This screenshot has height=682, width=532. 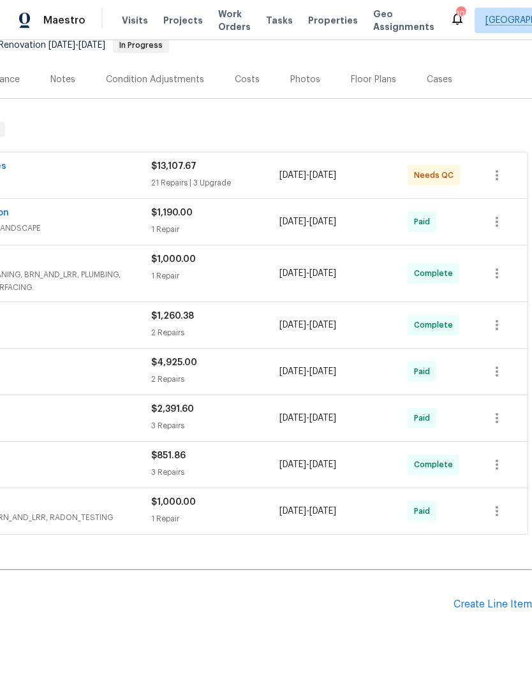 What do you see at coordinates (172, 213) in the screenshot?
I see `span: $1,190.00` at bounding box center [172, 213].